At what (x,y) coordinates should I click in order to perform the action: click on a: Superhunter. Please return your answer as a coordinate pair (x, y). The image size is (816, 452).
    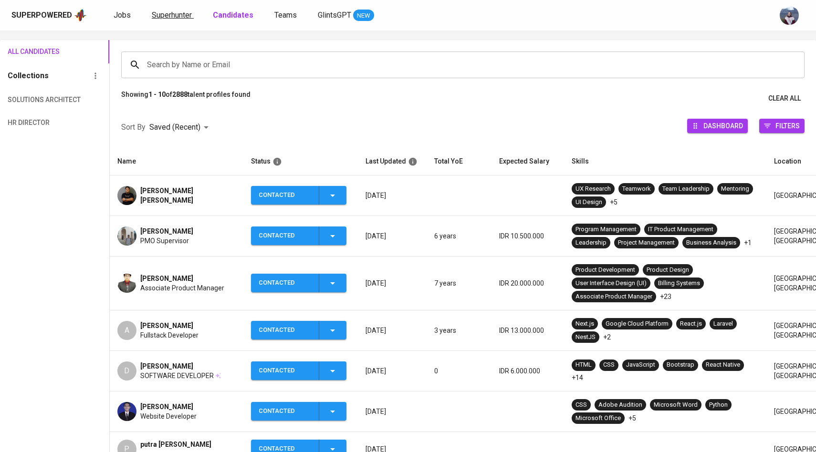
    Looking at the image, I should click on (173, 15).